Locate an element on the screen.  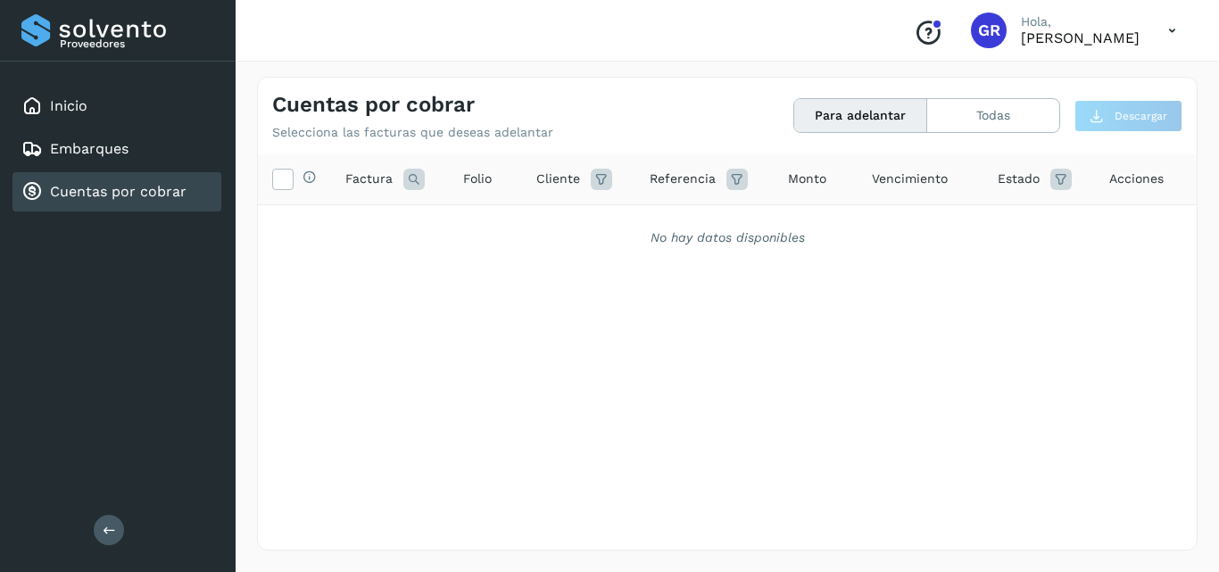
span: Referencia is located at coordinates (683, 178).